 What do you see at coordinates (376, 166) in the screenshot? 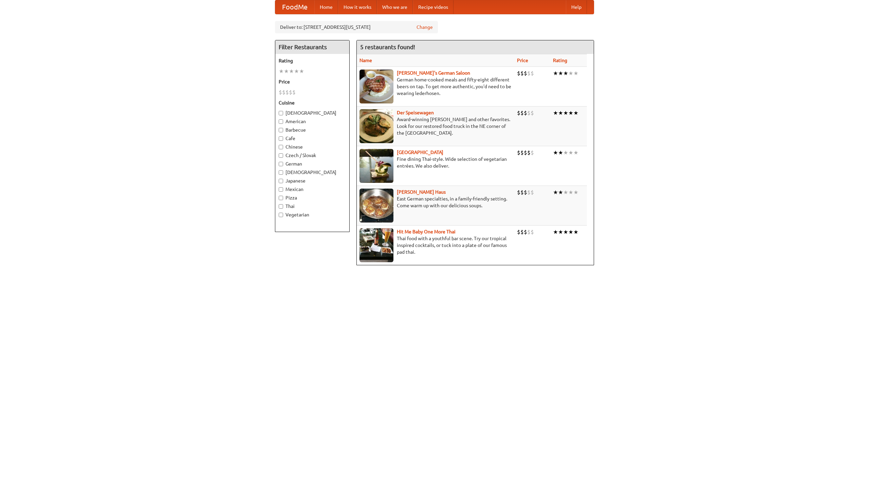
I see `img: satay.jpg` at bounding box center [376, 166].